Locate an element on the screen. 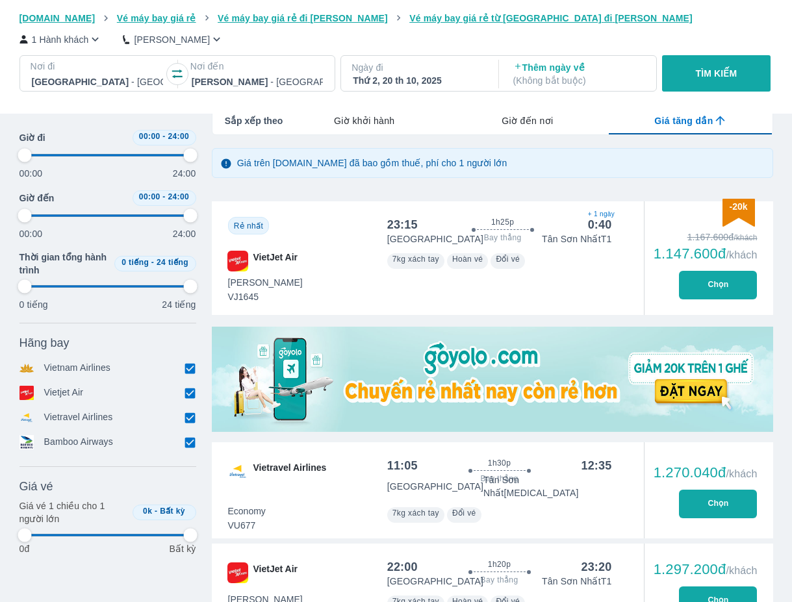 This screenshot has height=602, width=792. img: discount is located at coordinates (738, 212).